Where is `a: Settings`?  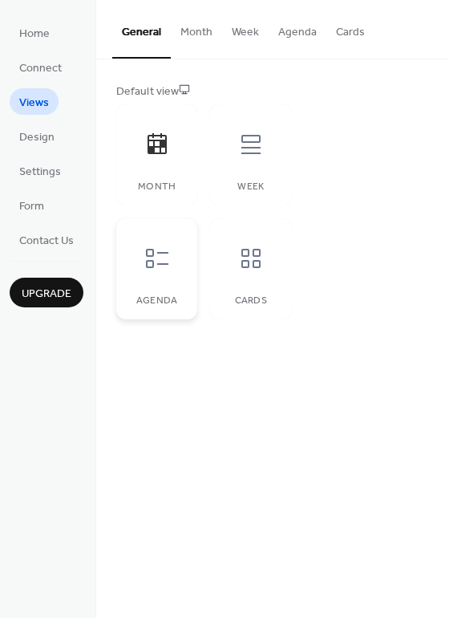
a: Settings is located at coordinates (40, 170).